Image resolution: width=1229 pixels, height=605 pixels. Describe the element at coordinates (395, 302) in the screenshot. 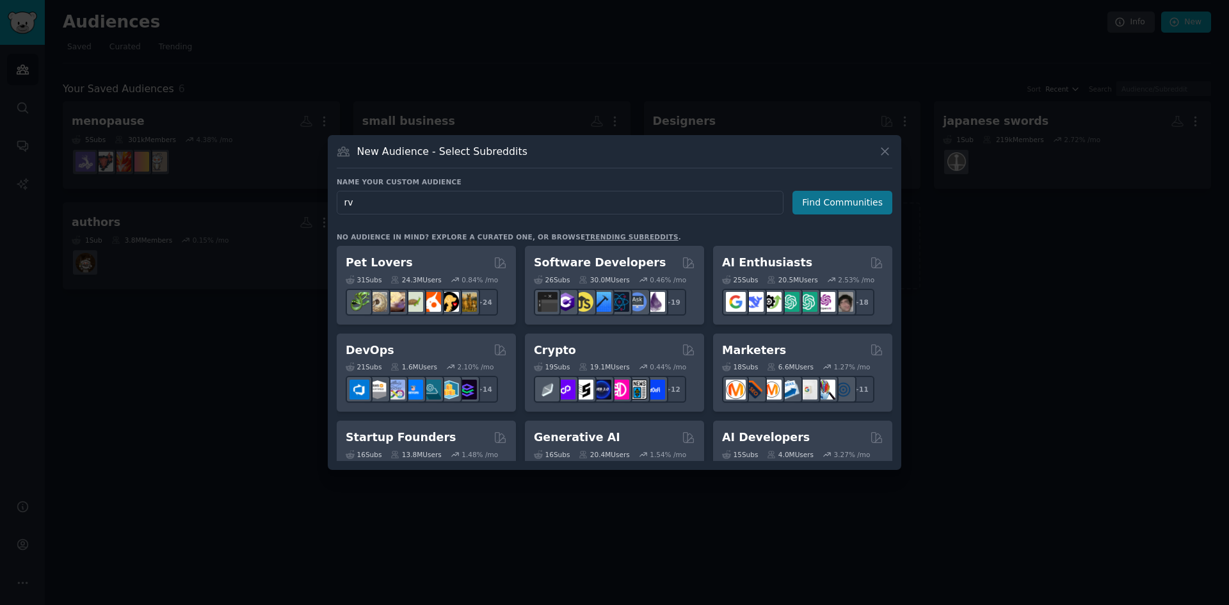

I see `img: leopardgeckos` at that location.